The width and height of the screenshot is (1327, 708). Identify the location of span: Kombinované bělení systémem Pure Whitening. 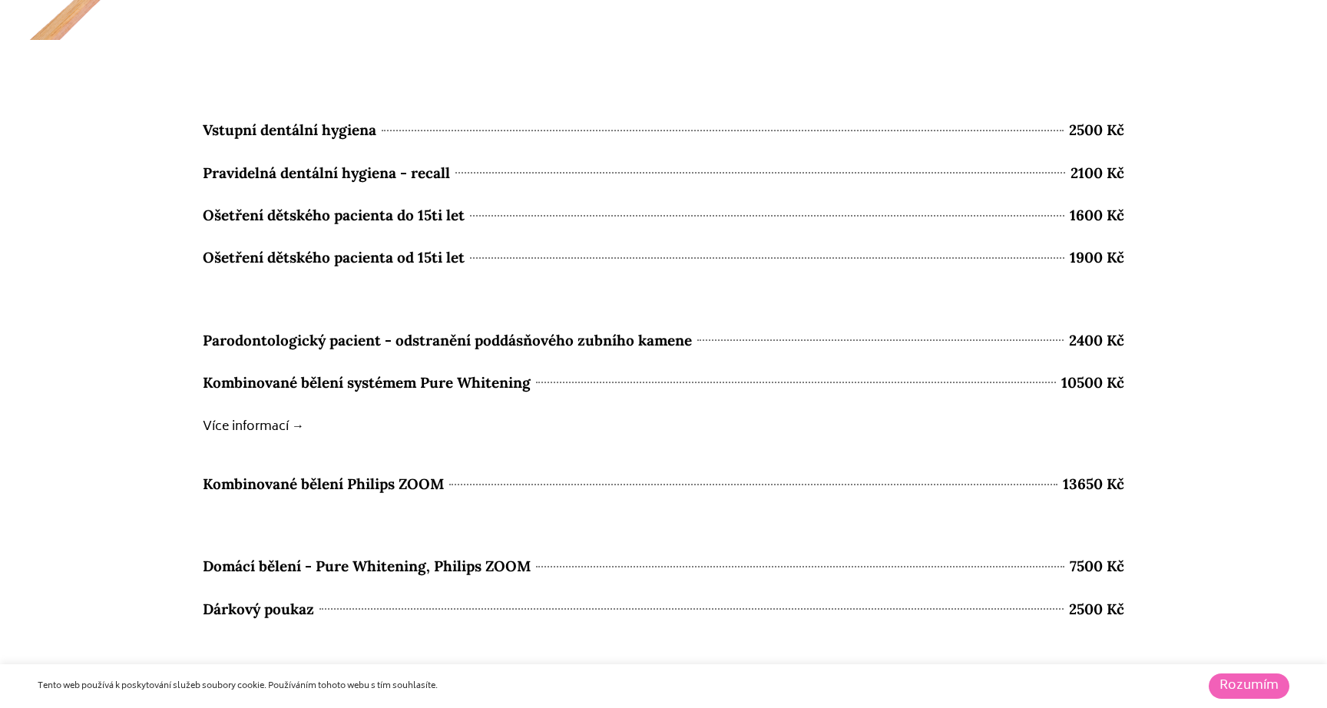
(366, 382).